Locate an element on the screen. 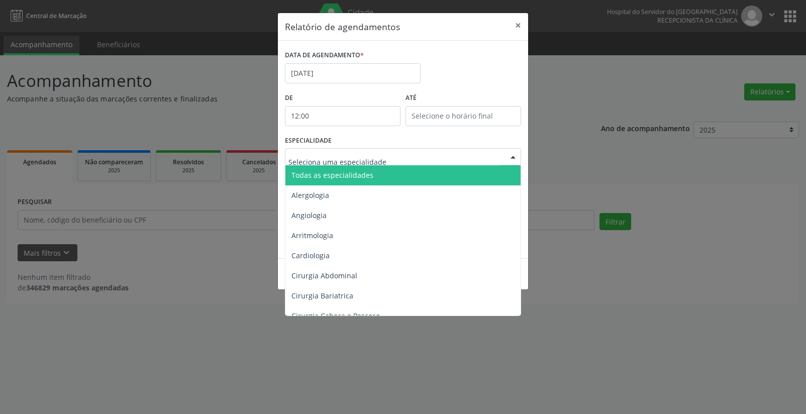  span: Angiologia is located at coordinates (309, 215).